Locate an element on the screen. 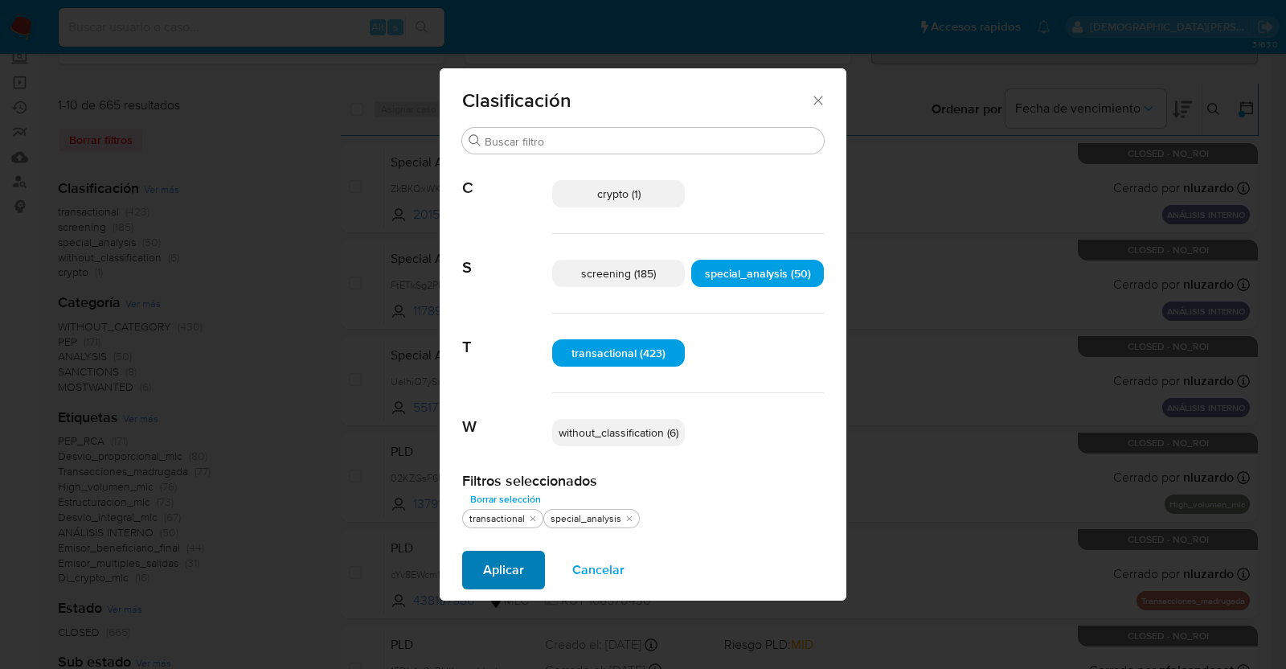  span: C is located at coordinates (507, 176).